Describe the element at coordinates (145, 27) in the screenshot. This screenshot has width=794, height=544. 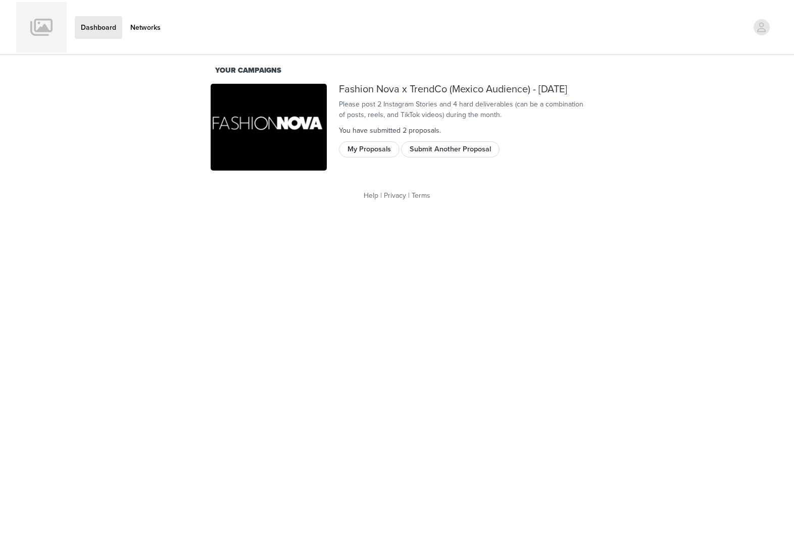
I see `a: Networks` at that location.